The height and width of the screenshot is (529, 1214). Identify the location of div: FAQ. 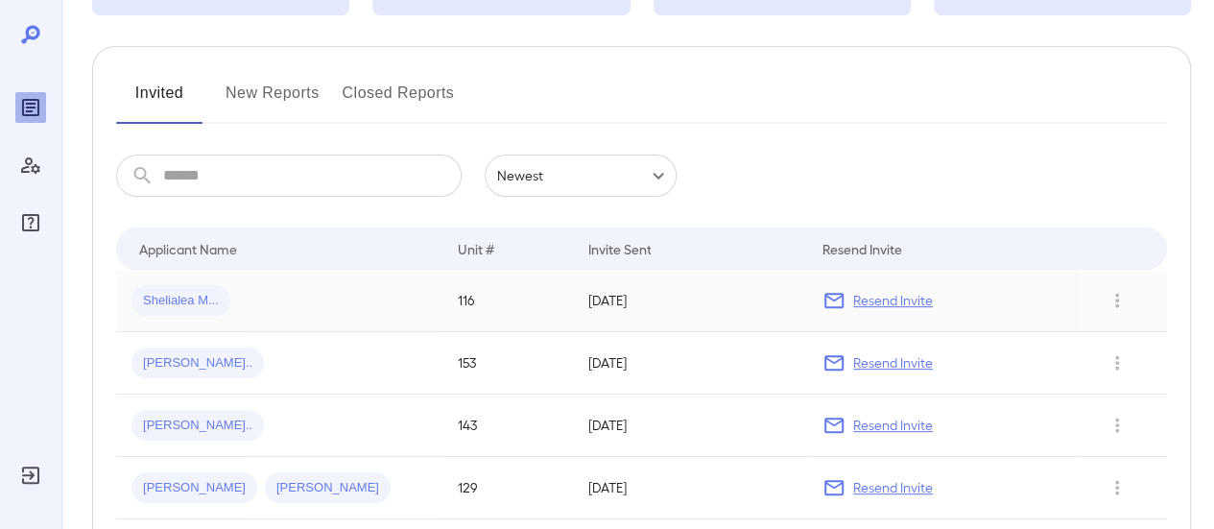
(31, 223).